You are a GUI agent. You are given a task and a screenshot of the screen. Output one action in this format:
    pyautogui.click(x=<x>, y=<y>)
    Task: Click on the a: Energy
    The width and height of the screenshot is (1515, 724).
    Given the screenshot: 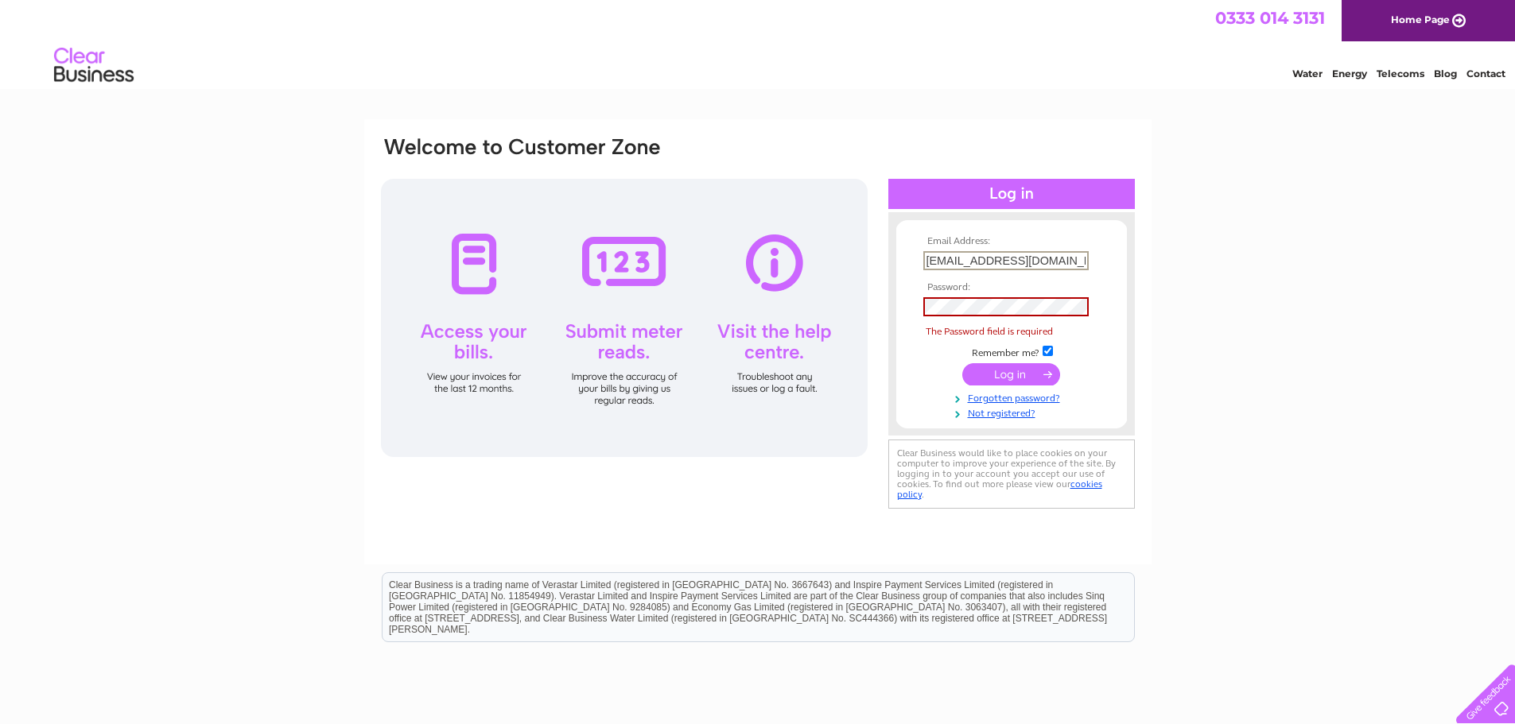 What is the action you would take?
    pyautogui.click(x=1349, y=73)
    